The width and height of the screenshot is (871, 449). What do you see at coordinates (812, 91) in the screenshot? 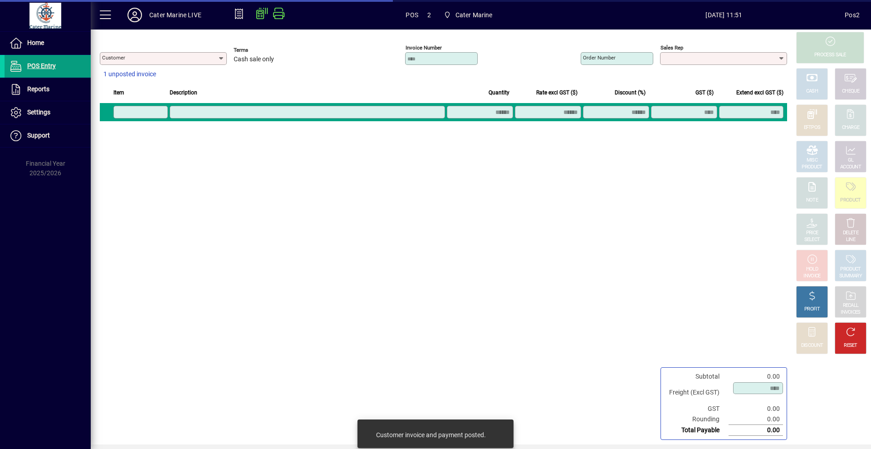
I see `div: CASH` at bounding box center [812, 91].